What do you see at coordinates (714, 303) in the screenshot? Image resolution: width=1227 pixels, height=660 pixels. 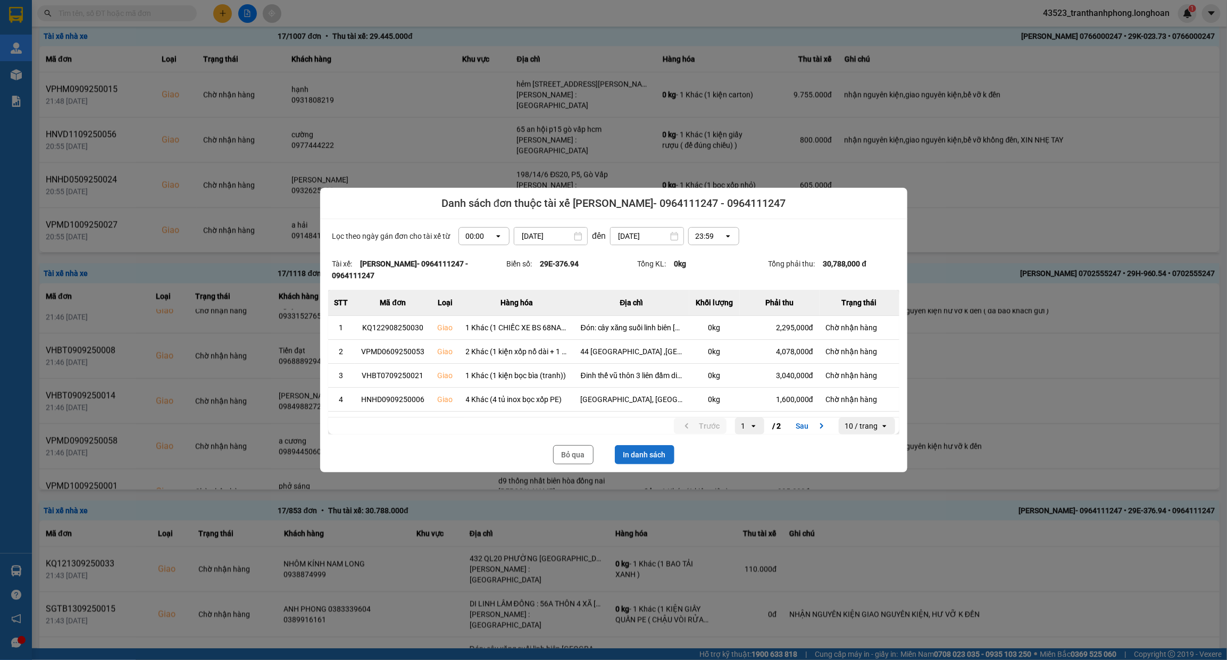 I see `th: Khối lượng` at bounding box center [714, 303].